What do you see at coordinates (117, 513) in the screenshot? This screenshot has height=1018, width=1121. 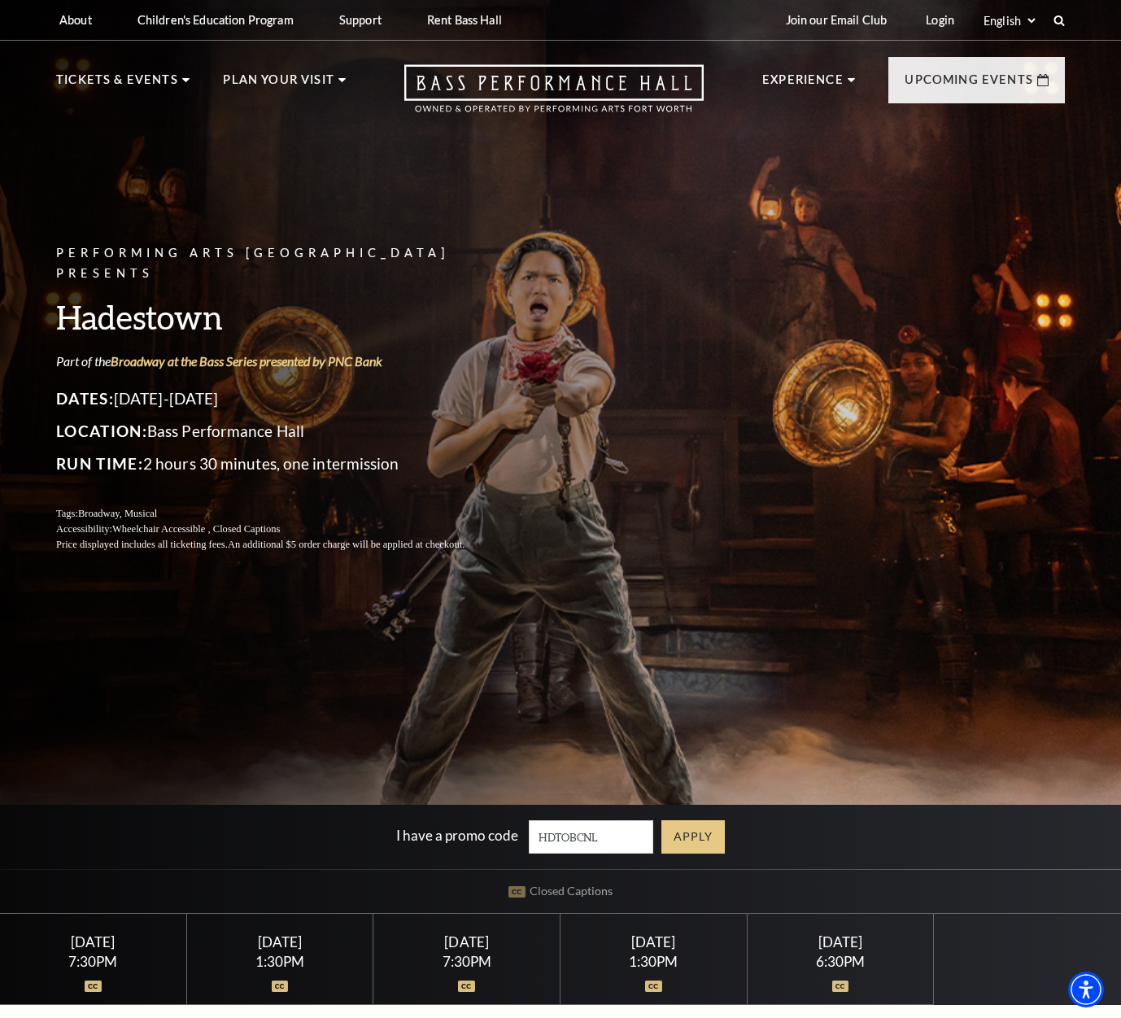 I see `span: Broadway, Musical` at bounding box center [117, 513].